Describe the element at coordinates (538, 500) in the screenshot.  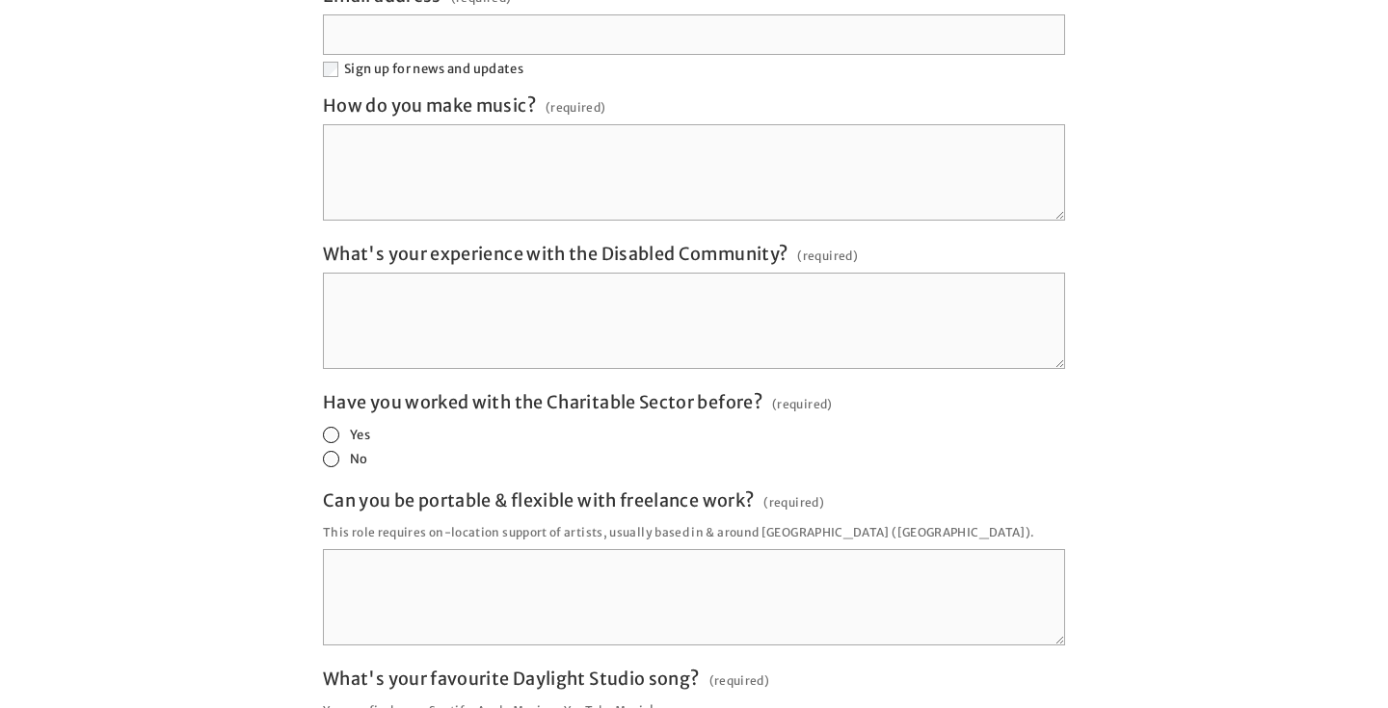
I see `span: Can you be portable & flexible with freelance work?` at that location.